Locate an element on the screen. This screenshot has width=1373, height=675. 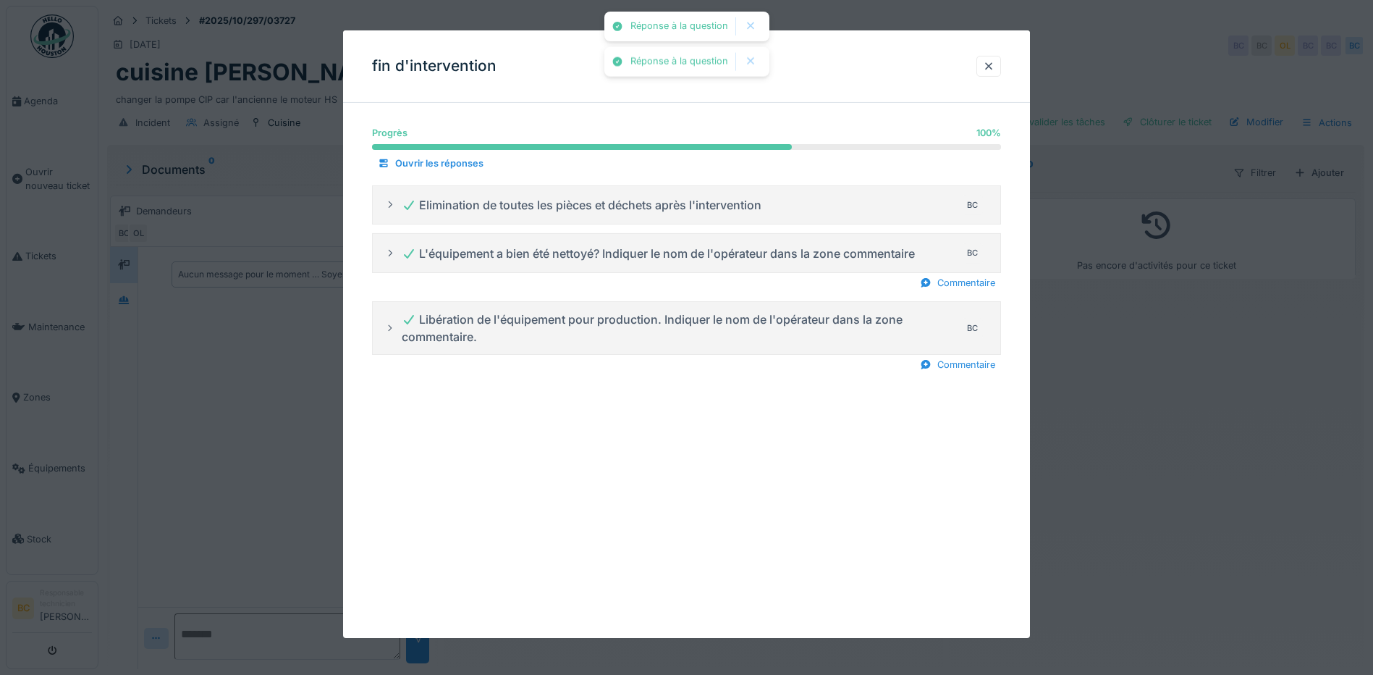
div: Elimination de toutes les pièces et déchets après l'intervention is located at coordinates (581, 205).